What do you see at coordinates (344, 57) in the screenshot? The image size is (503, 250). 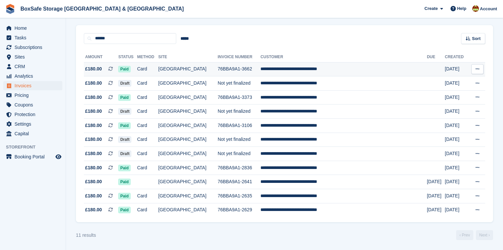 I see `th: Customer` at bounding box center [344, 57].